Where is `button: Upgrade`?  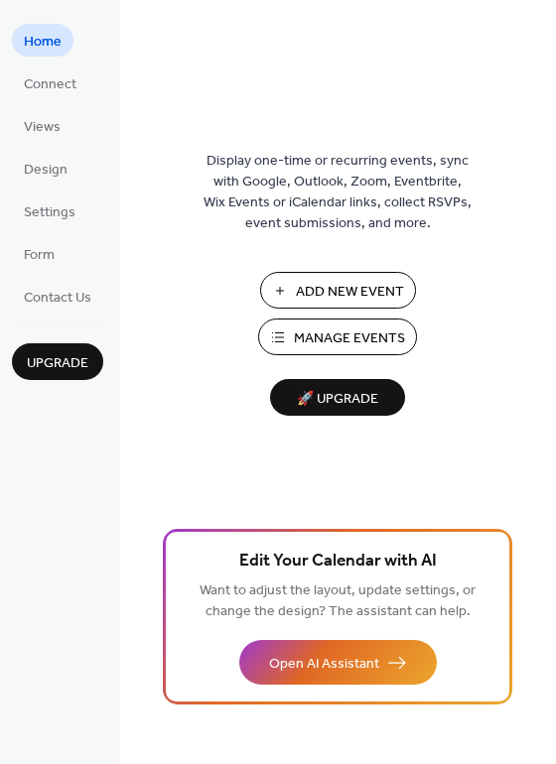
button: Upgrade is located at coordinates (58, 361).